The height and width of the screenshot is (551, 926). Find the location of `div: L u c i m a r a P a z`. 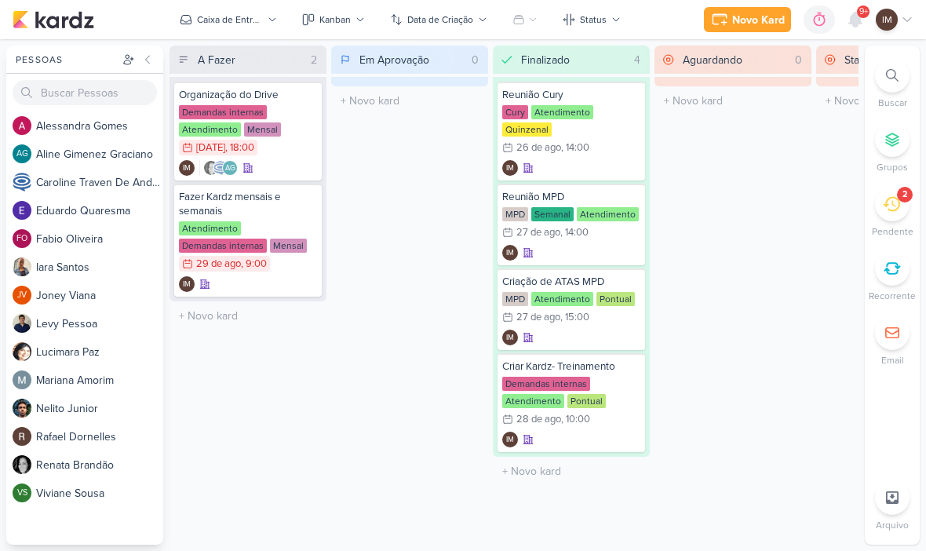

div: L u c i m a r a P a z is located at coordinates (100, 352).